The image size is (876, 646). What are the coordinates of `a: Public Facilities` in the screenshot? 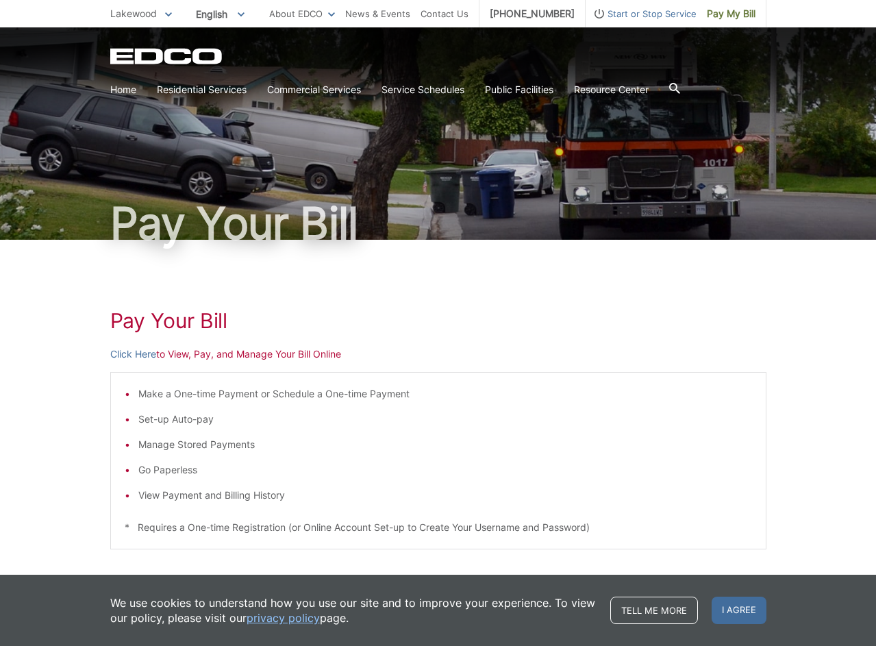 It's located at (519, 90).